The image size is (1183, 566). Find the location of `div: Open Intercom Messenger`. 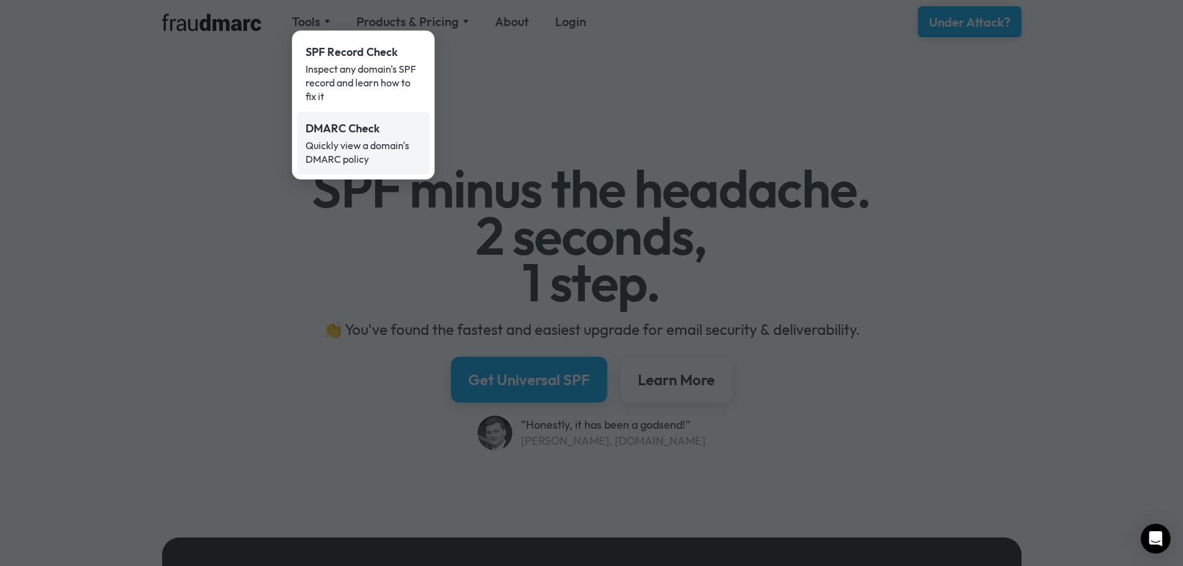

div: Open Intercom Messenger is located at coordinates (1155, 538).